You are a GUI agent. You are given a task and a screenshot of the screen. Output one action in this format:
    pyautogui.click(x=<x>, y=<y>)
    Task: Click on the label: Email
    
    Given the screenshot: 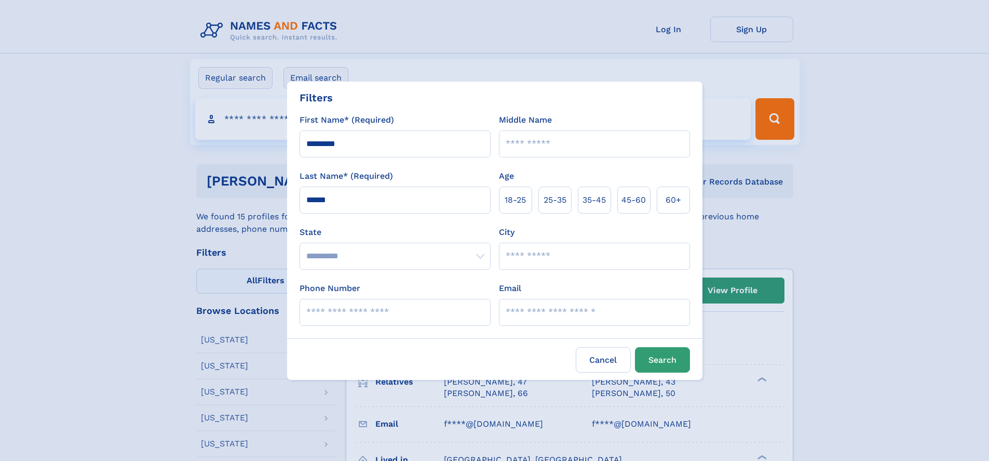 What is the action you would take?
    pyautogui.click(x=510, y=288)
    